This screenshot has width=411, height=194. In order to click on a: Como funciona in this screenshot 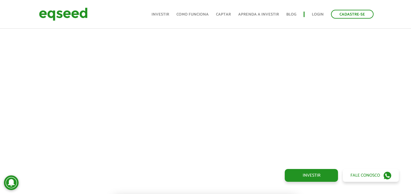, I will do `click(193, 14)`.